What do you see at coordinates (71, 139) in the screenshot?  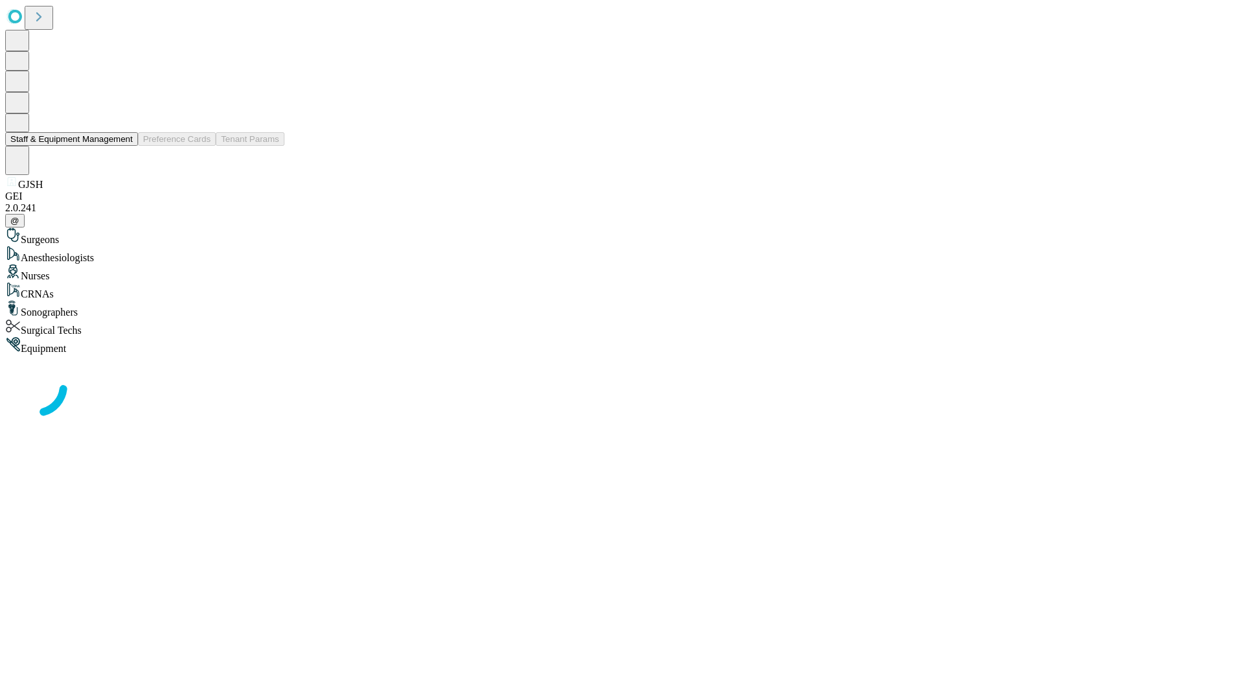 I see `button: Staff & Equipment Management` at bounding box center [71, 139].